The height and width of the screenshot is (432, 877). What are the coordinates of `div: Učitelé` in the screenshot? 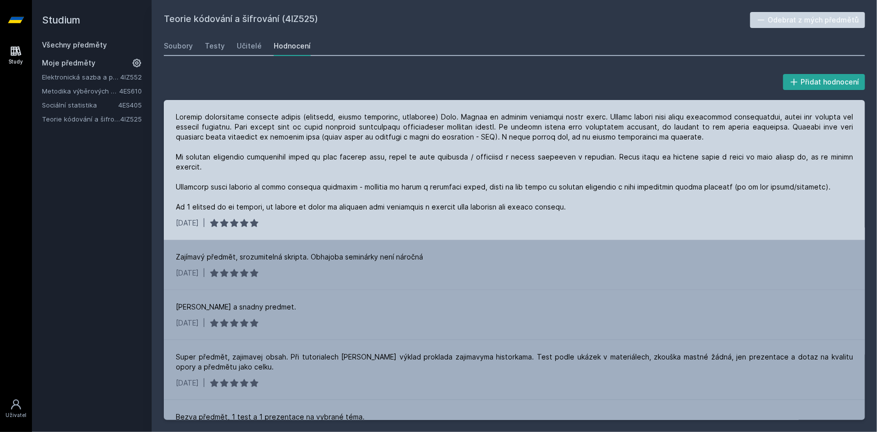 It's located at (249, 46).